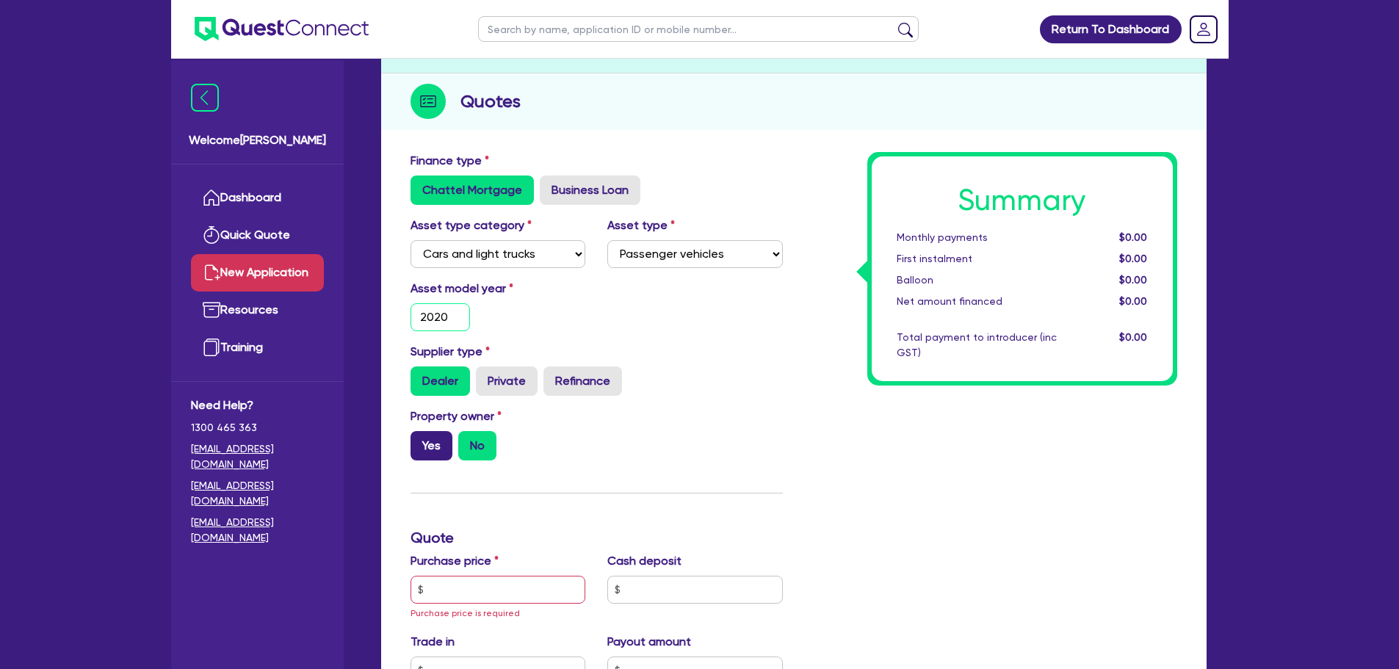  What do you see at coordinates (257, 347) in the screenshot?
I see `a: Training` at bounding box center [257, 347].